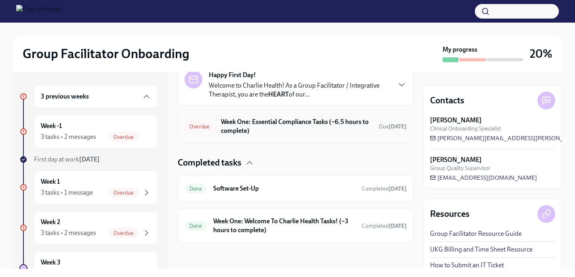  What do you see at coordinates (278, 94) in the screenshot?
I see `strong: HEART` at bounding box center [278, 94].